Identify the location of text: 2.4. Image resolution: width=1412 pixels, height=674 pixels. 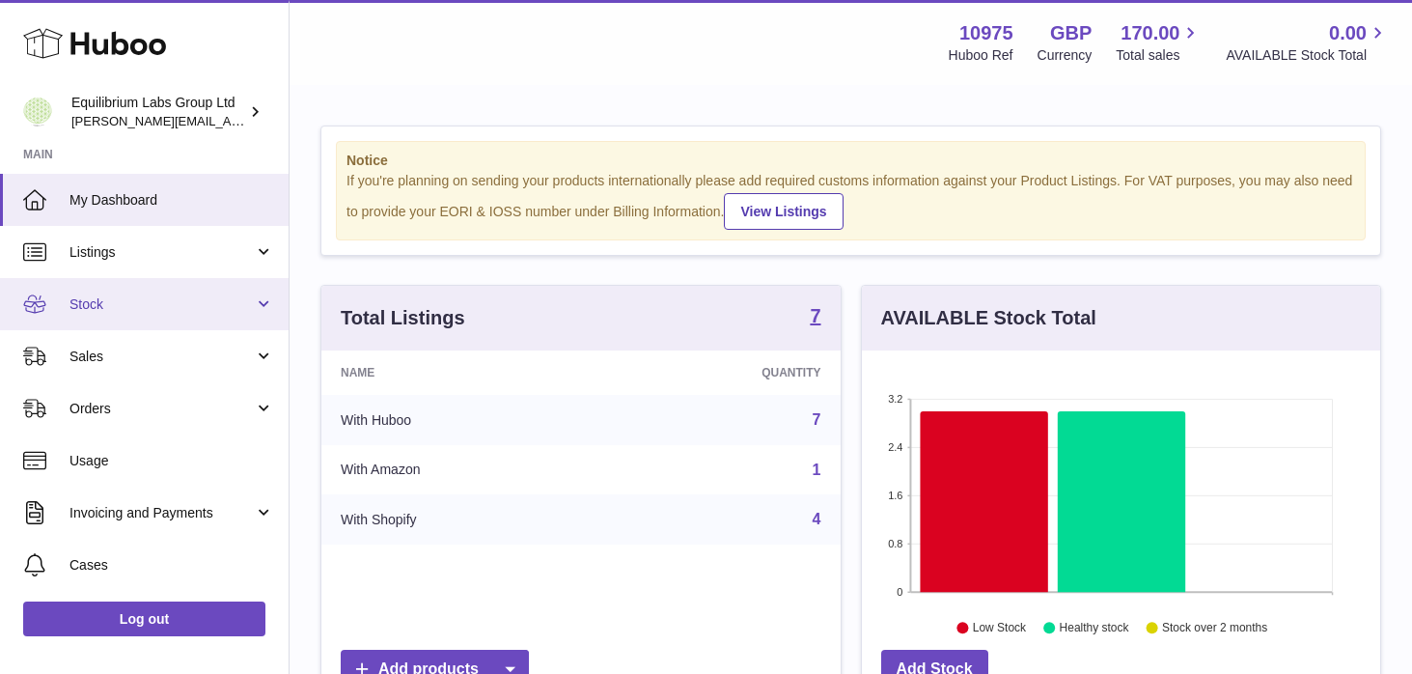
(895, 447).